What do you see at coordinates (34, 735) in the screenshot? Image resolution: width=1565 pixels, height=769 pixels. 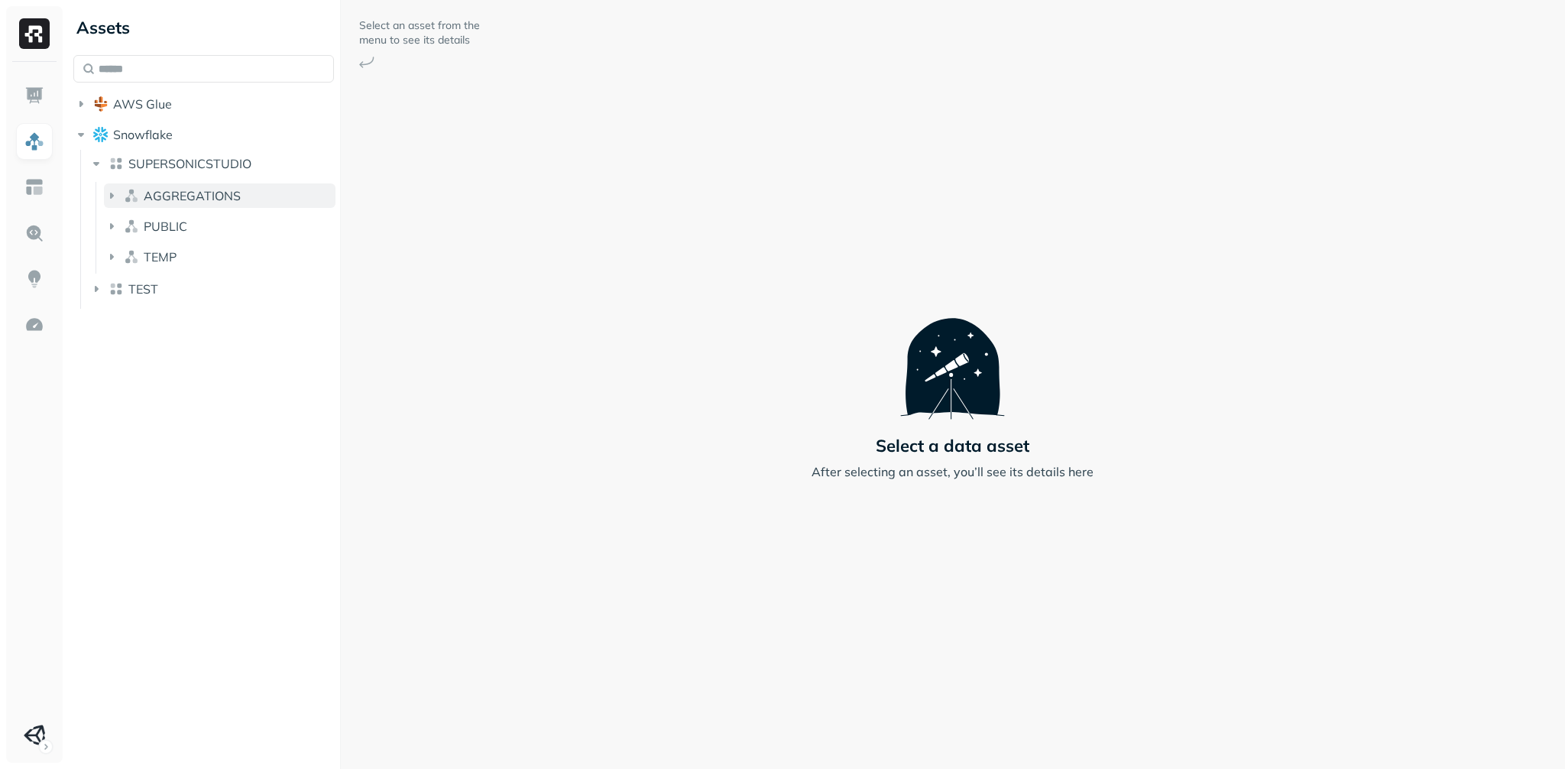 I see `img: Unity` at bounding box center [34, 735].